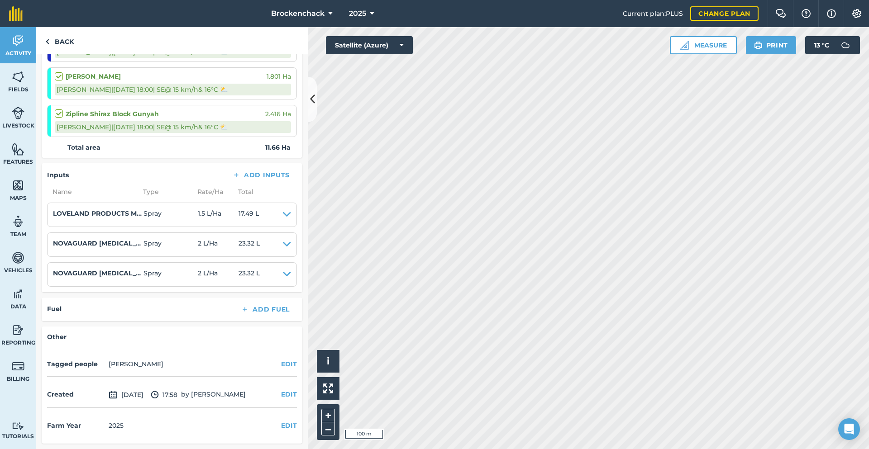 The image size is (869, 449). I want to click on img: svg+xml;base64,PHN2ZyB4bWxucz0iaHR0cDovL3d3dy53My5vcmcvMjAwMC9zdmciIHdpZHRoPSI5IiBoZWlnaHQ9IjI0Ii..., so click(47, 42).